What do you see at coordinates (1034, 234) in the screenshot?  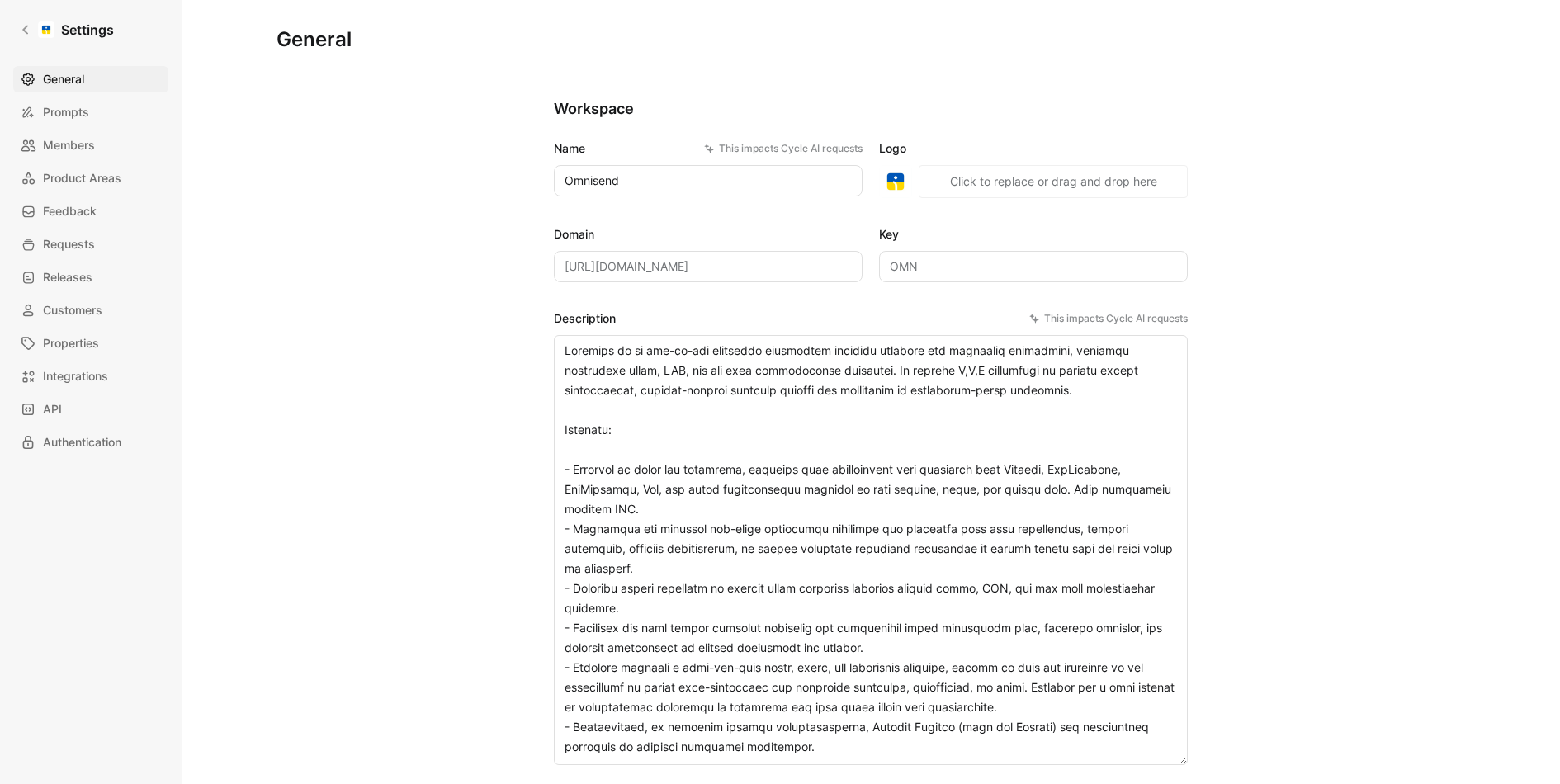 I see `label: Key` at bounding box center [1034, 234].